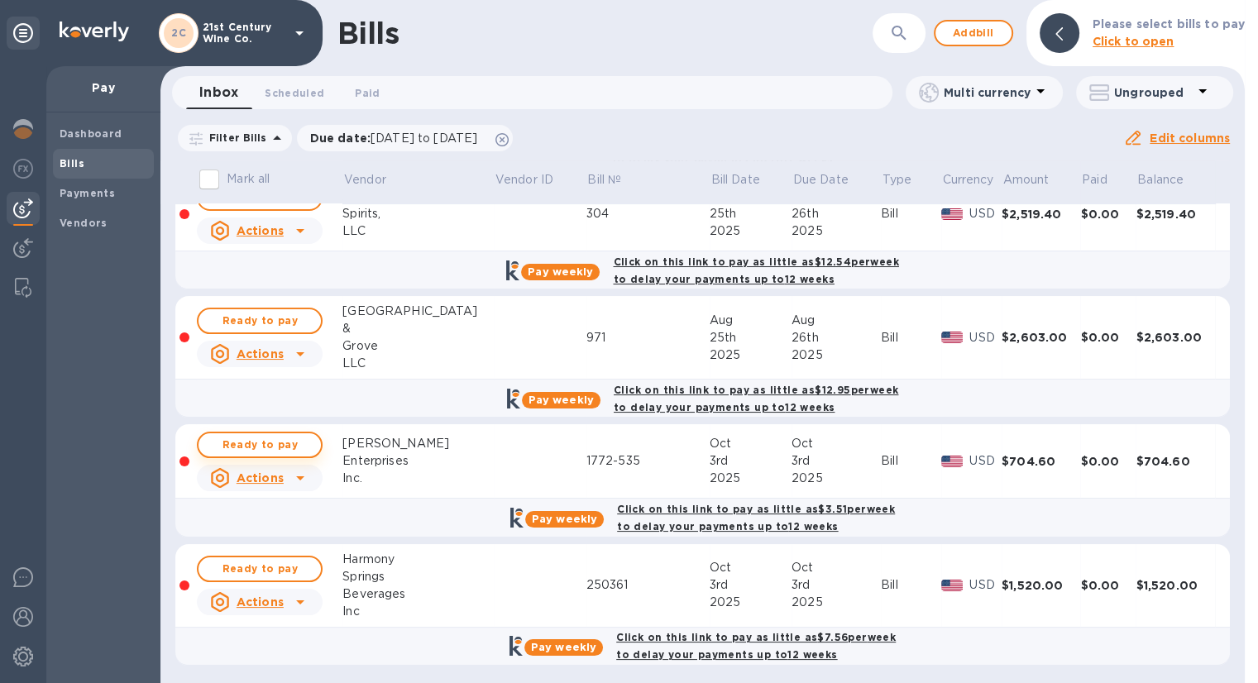  I want to click on div: 25th, so click(750, 213).